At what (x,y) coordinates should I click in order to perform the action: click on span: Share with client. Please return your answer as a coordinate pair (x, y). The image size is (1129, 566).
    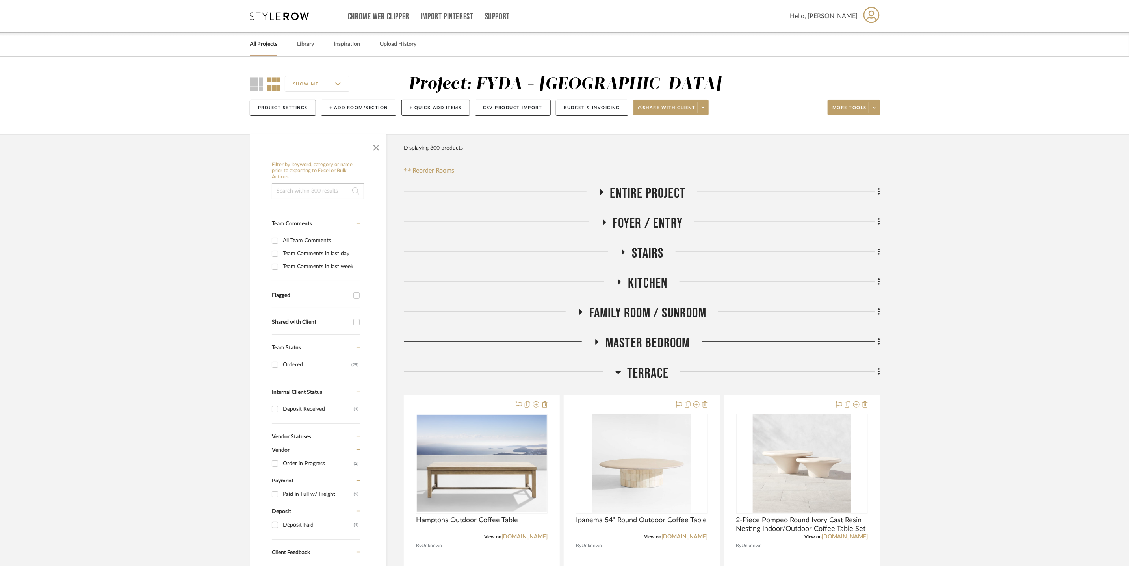
    Looking at the image, I should click on (667, 111).